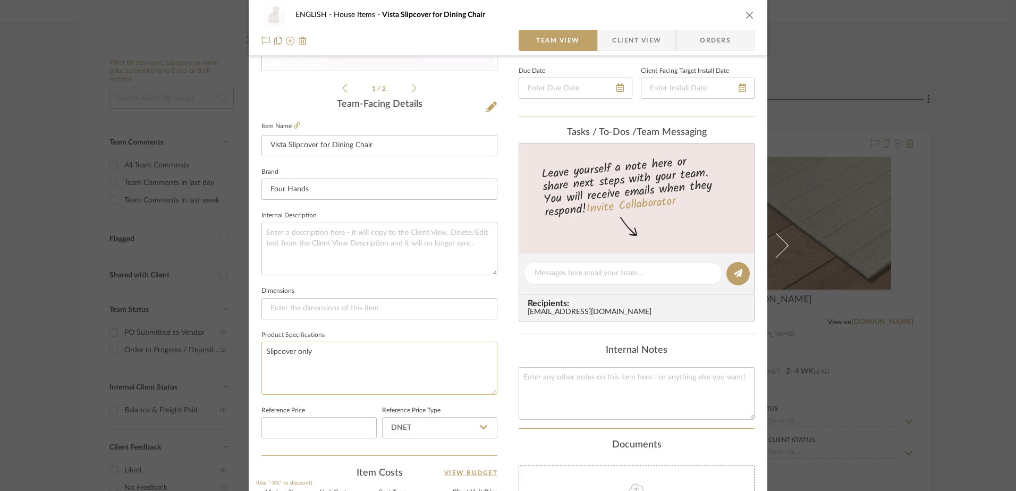  What do you see at coordinates (314, 15) in the screenshot?
I see `span: ENGLISH` at bounding box center [314, 15].